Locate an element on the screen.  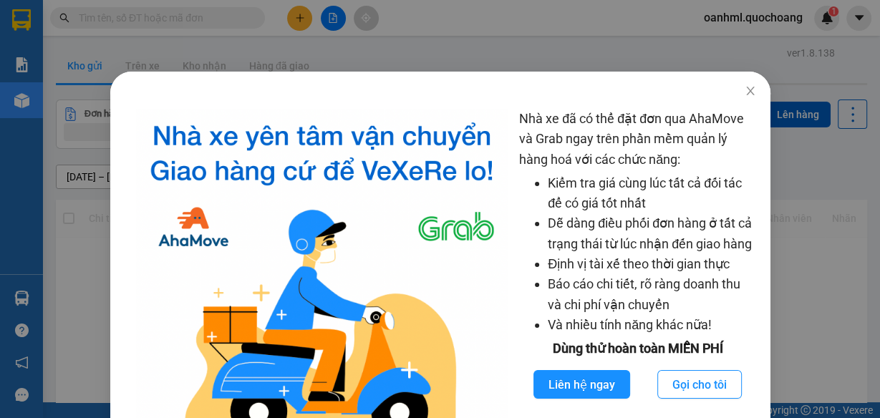
span: Liên hệ ngay is located at coordinates (581, 385).